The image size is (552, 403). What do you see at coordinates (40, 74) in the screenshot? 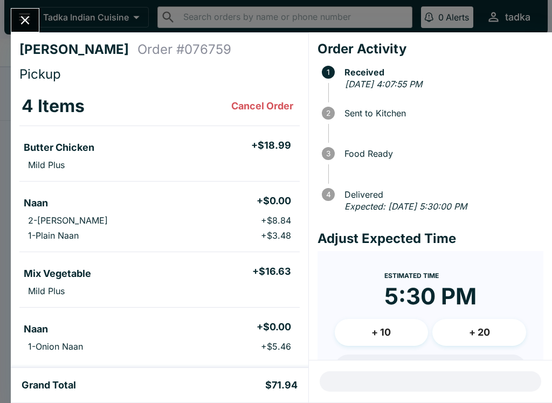
I see `span: Pickup` at bounding box center [40, 74].